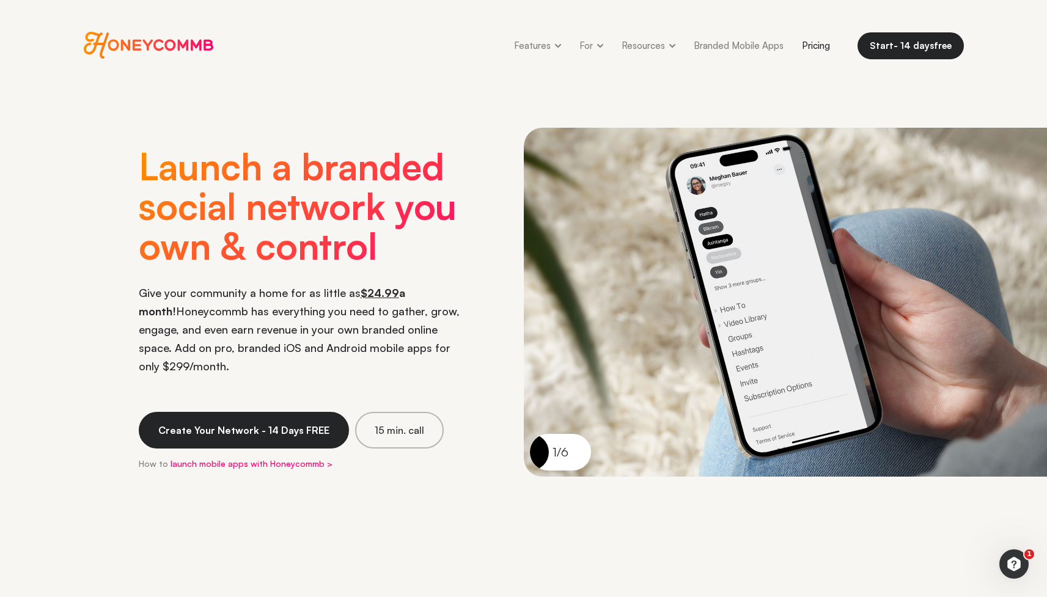  What do you see at coordinates (914, 45) in the screenshot?
I see `span: - 14 days` at bounding box center [914, 45].